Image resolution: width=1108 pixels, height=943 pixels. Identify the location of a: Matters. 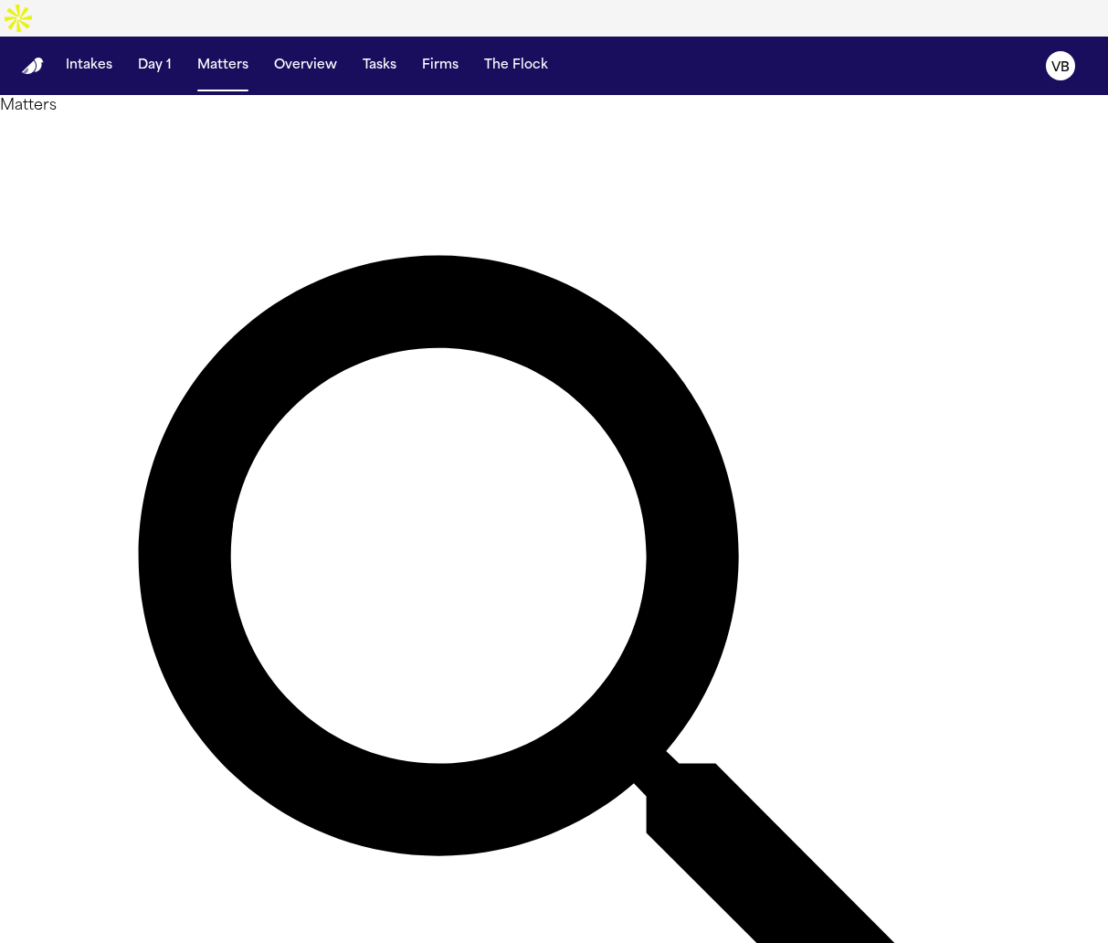
(223, 66).